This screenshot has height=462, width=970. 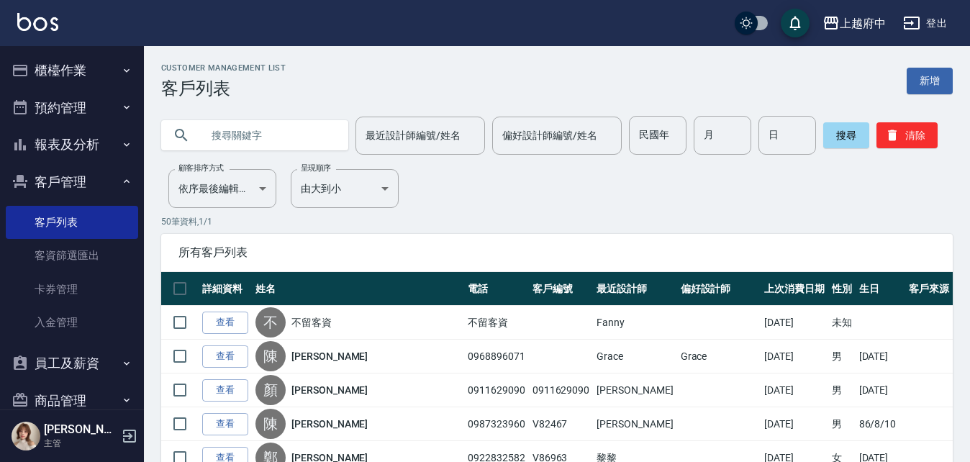 I want to click on th: 最近設計師, so click(x=634, y=288).